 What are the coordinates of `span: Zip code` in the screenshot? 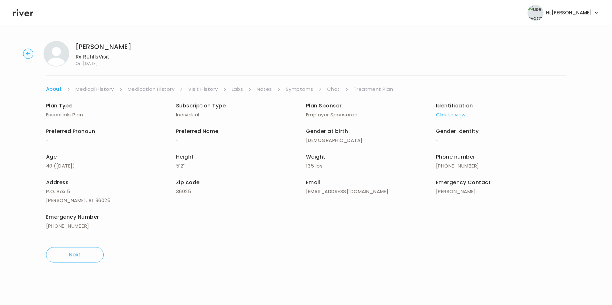 It's located at (188, 182).